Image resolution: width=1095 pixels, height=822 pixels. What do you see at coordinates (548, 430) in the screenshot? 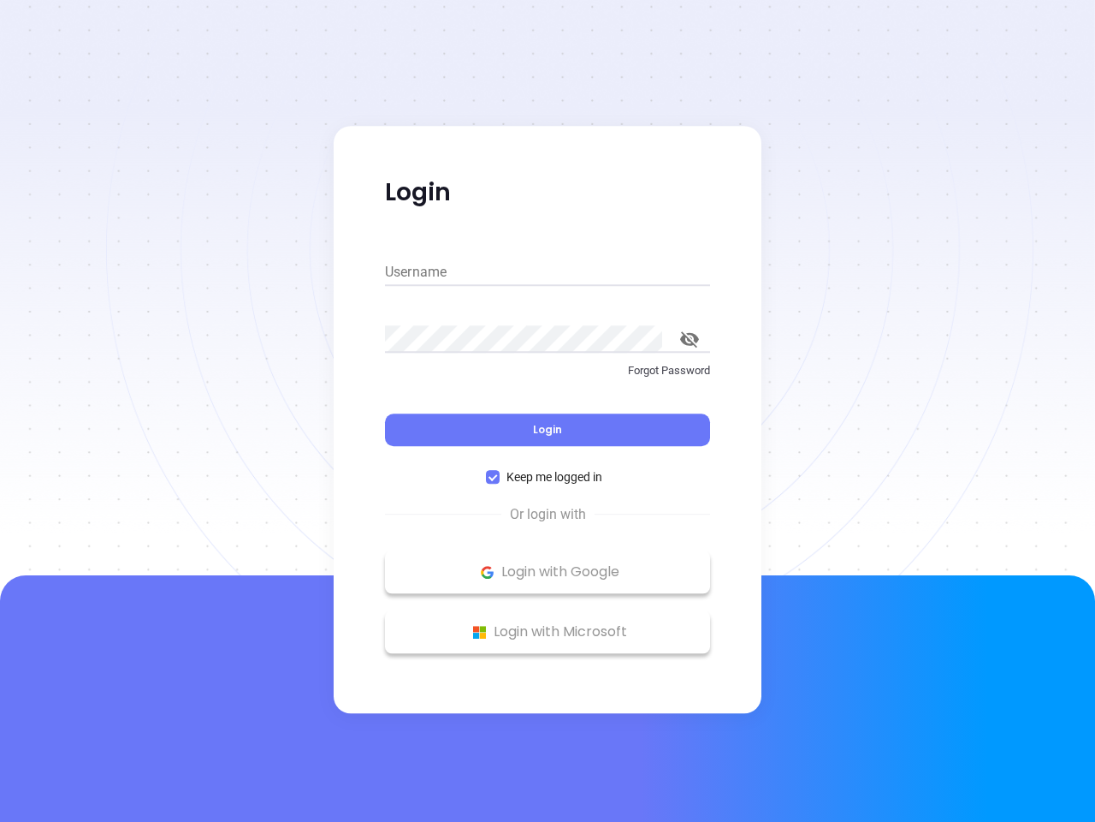
I see `button: Login` at bounding box center [548, 430].